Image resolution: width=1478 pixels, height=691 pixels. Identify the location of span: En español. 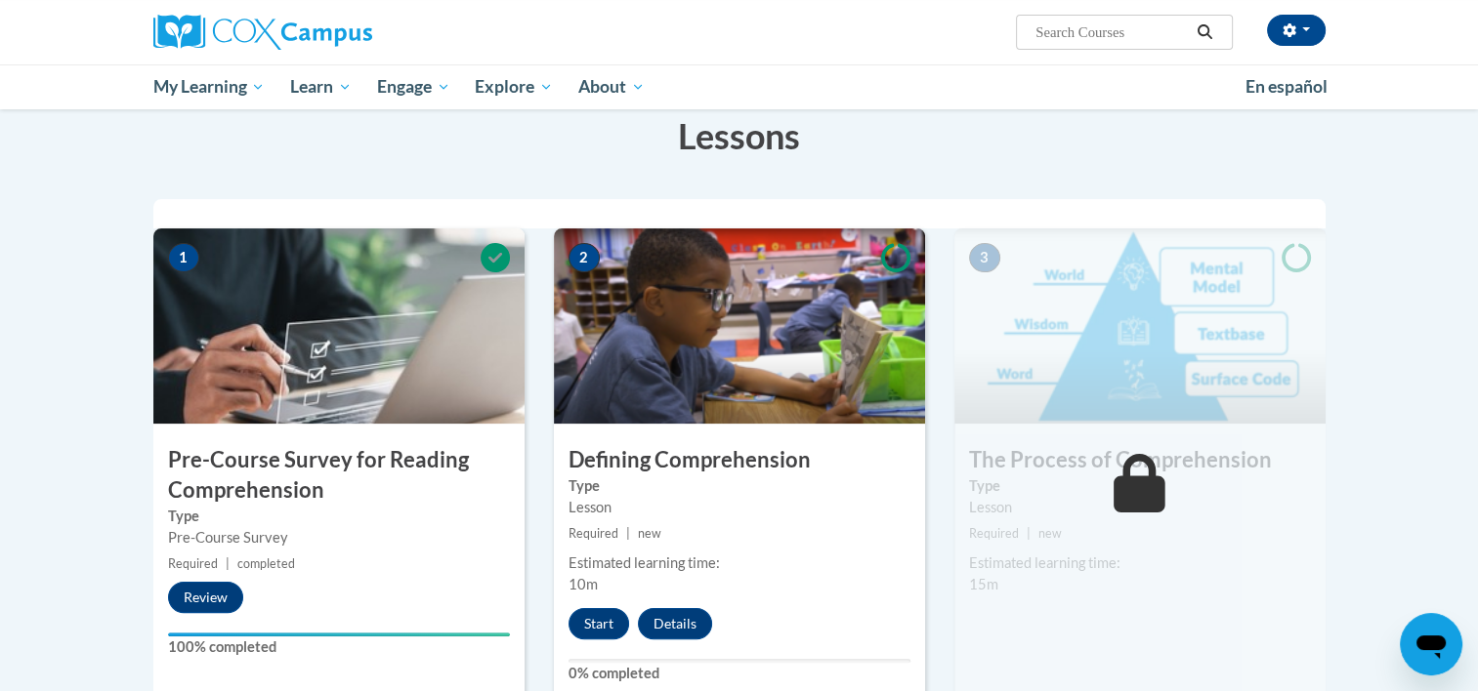
(1286, 86).